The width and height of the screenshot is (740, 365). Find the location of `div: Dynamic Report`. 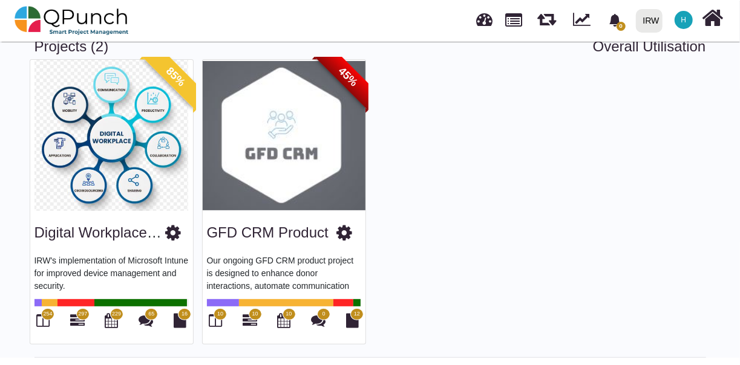

div: Dynamic Report is located at coordinates (584, 21).